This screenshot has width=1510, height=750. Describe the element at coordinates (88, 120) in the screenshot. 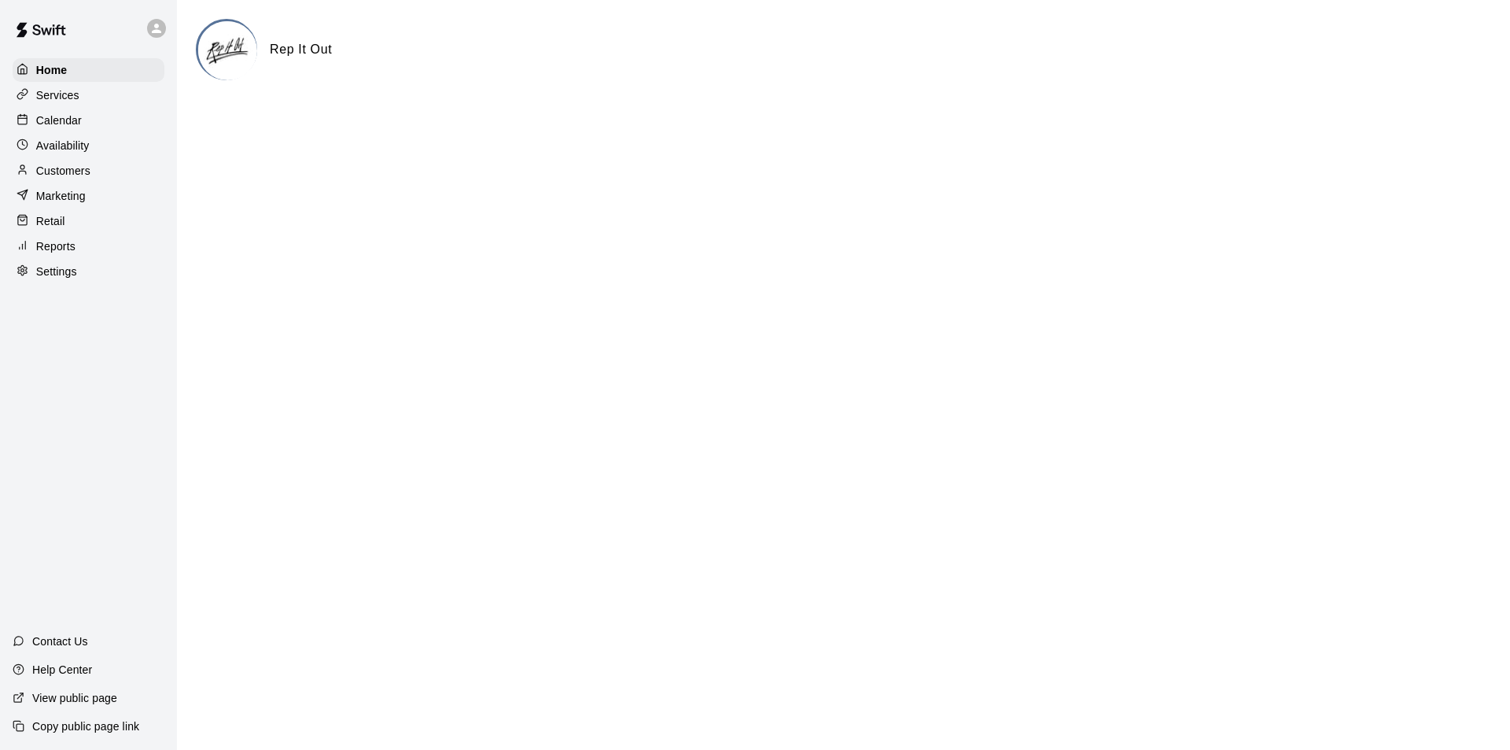

I see `a: Calendar` at that location.